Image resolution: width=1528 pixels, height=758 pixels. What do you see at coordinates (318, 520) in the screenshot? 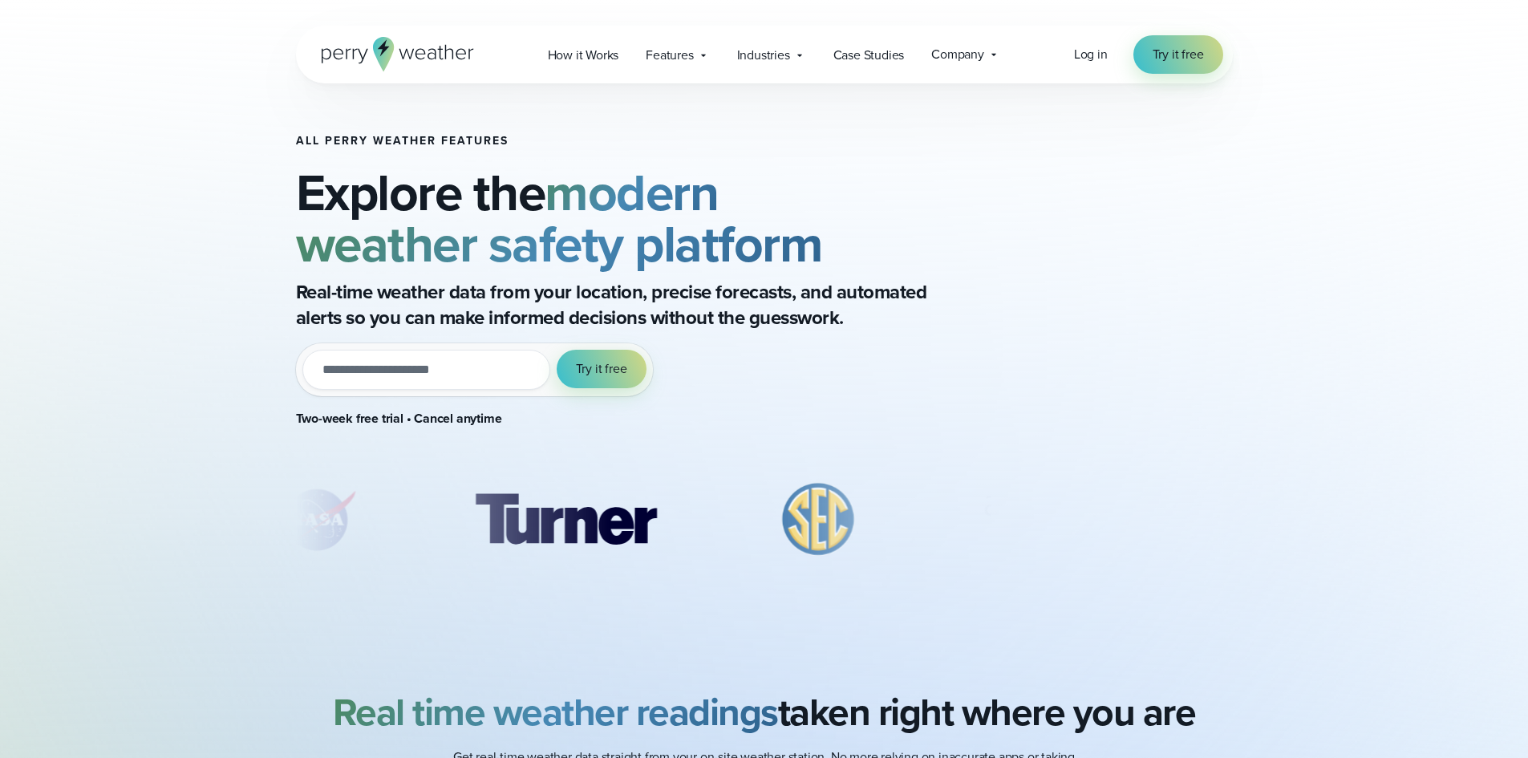
I see `div: 1 of 8` at bounding box center [318, 520].